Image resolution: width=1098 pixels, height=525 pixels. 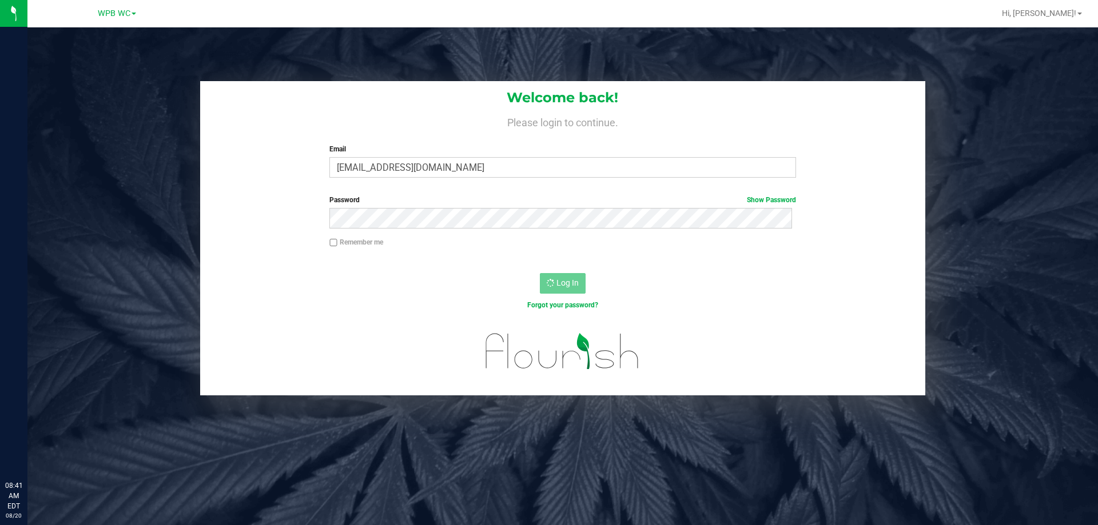 What do you see at coordinates (562, 352) in the screenshot?
I see `img: flourish_logo.svg` at bounding box center [562, 352].